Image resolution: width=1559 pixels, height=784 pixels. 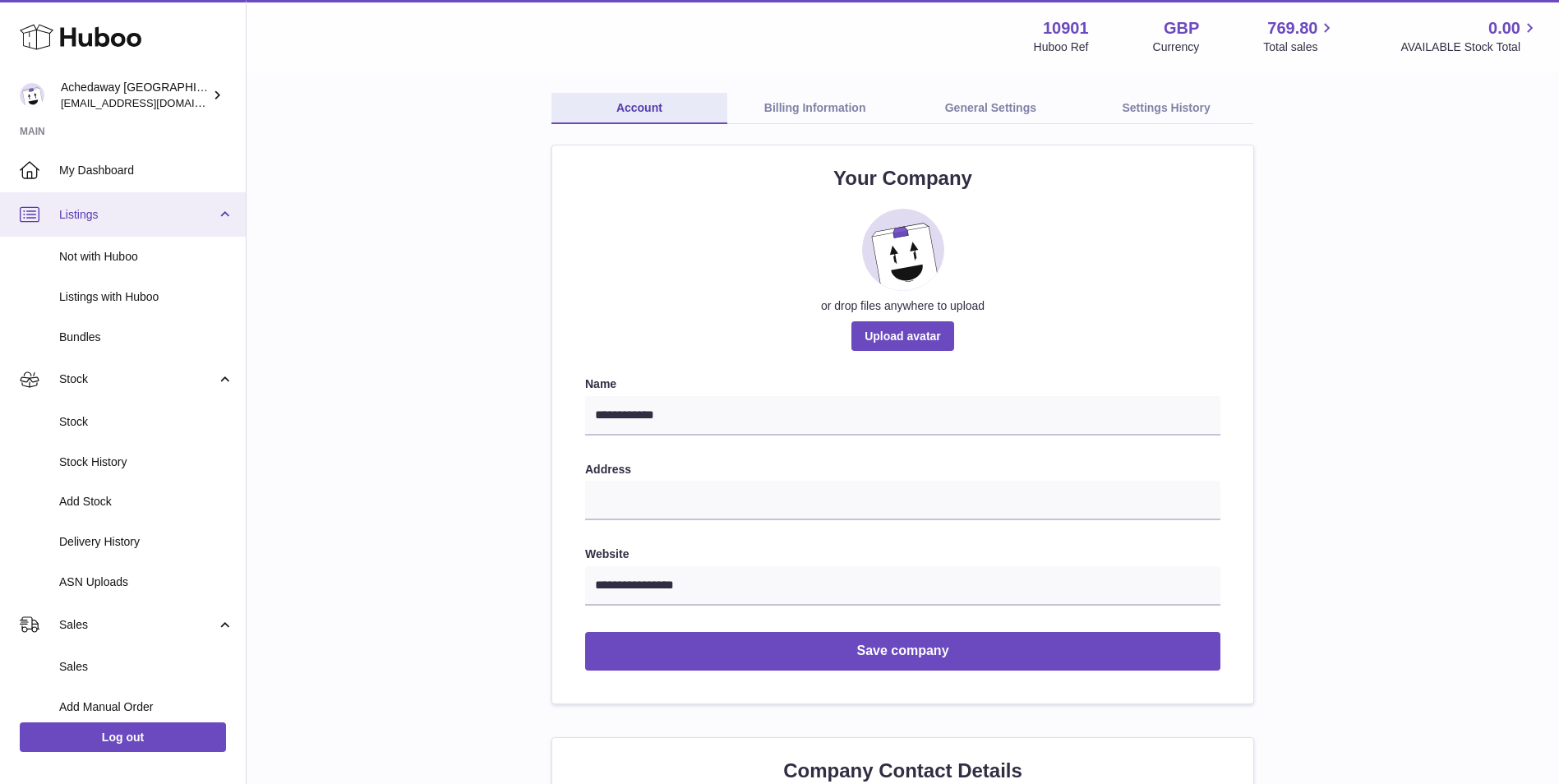 What do you see at coordinates (147, 337) in the screenshot?
I see `span: Bundles` at bounding box center [147, 337].